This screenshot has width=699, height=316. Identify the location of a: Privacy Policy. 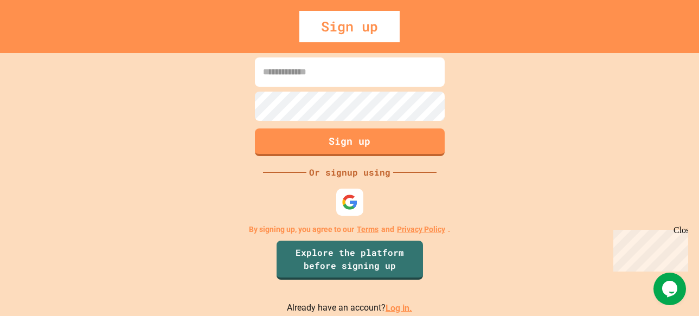
(421, 229).